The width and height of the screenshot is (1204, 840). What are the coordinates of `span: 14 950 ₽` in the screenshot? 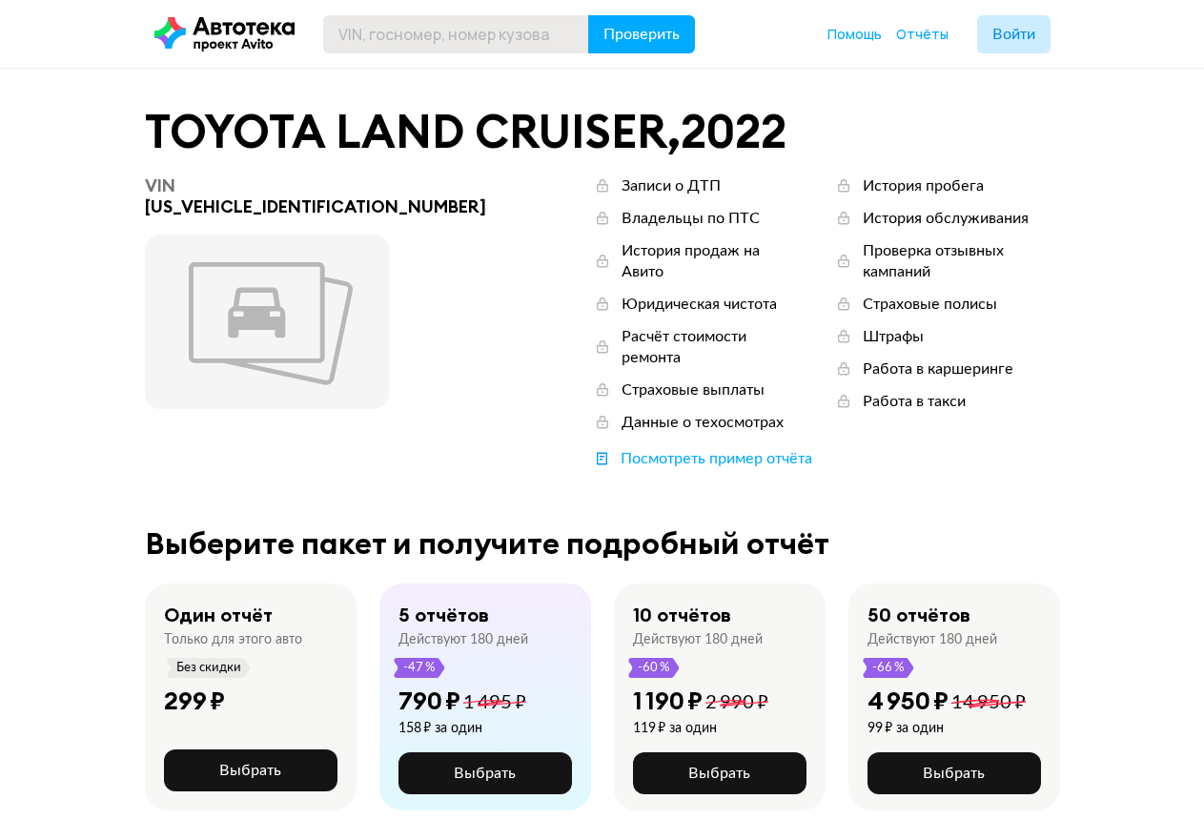 It's located at (989, 703).